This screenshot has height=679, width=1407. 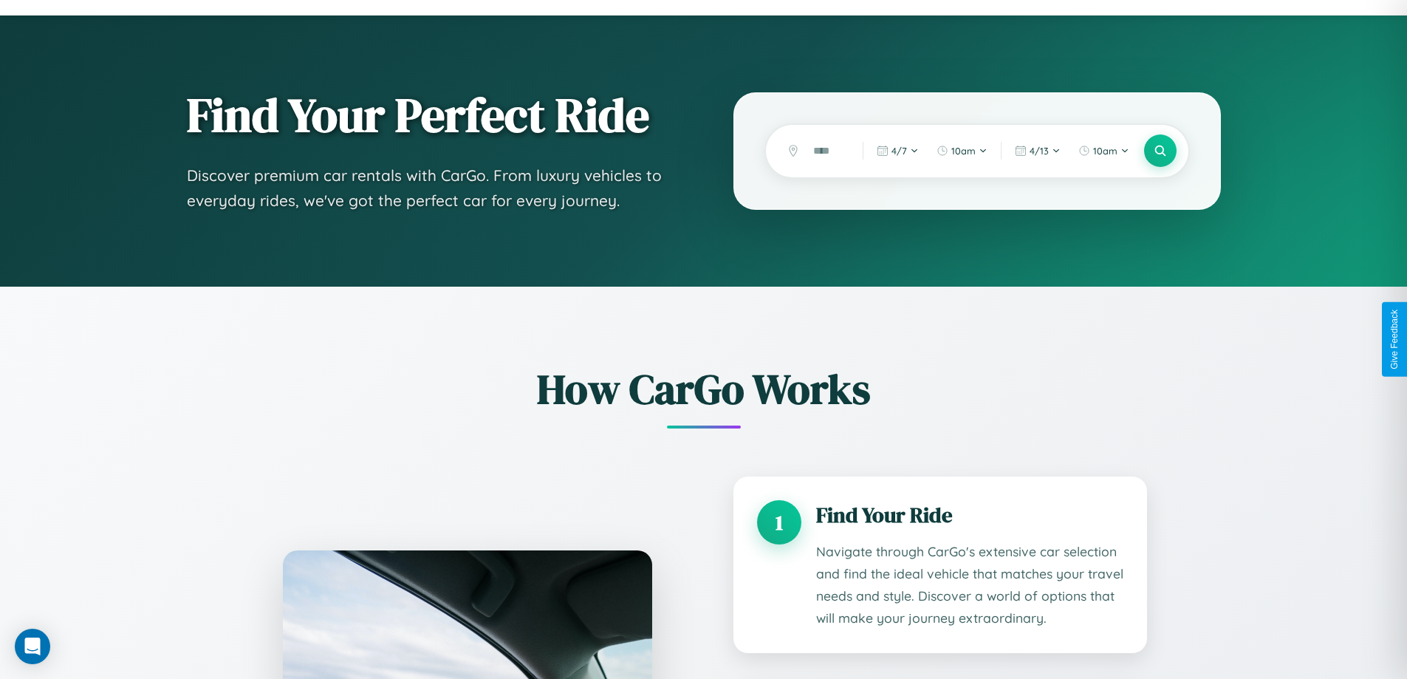 What do you see at coordinates (970, 515) in the screenshot?
I see `h3: Find Your Ride` at bounding box center [970, 515].